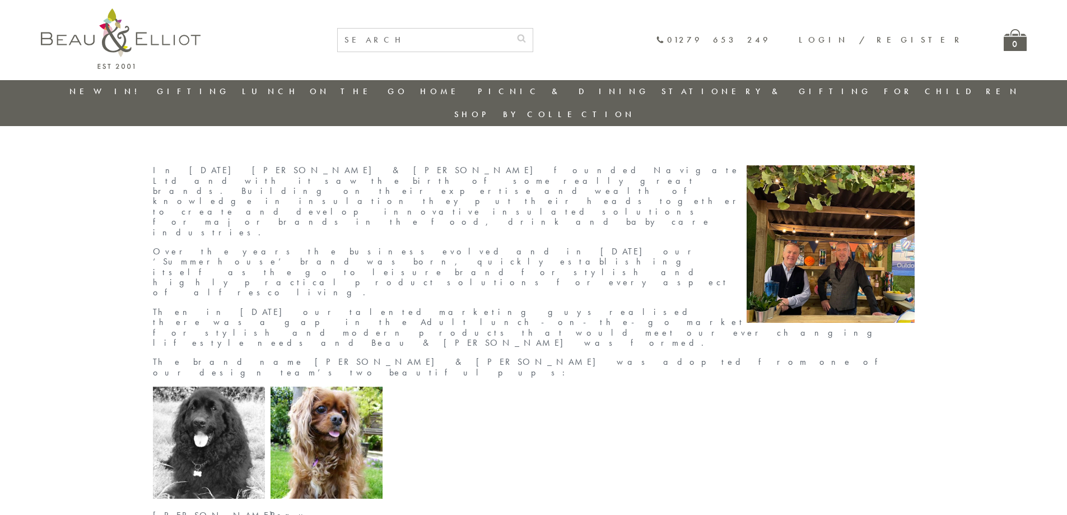 The image size is (1067, 515). Describe the element at coordinates (107, 91) in the screenshot. I see `a: New in!` at that location.